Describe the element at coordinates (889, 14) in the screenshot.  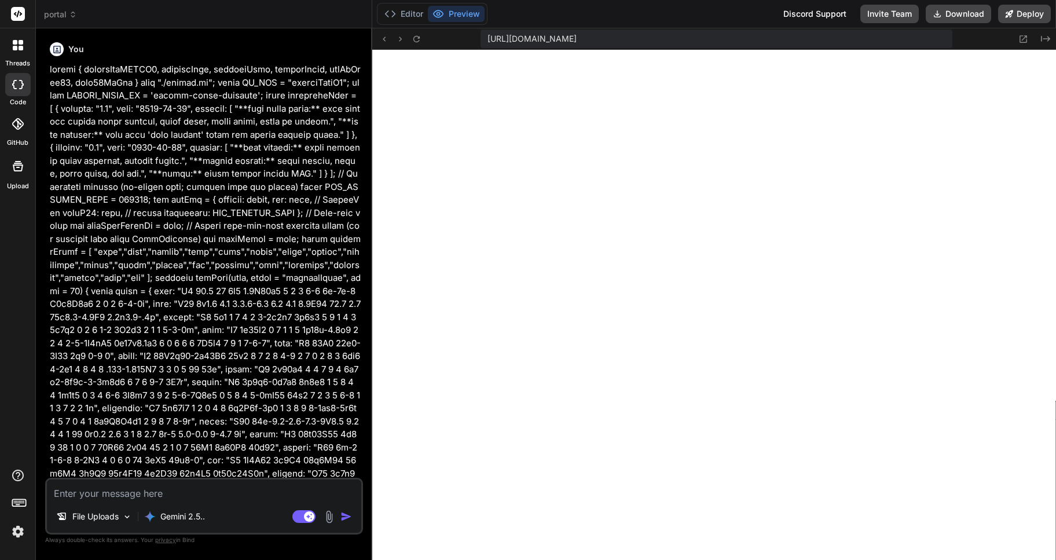
I see `button: Invite Team` at that location.